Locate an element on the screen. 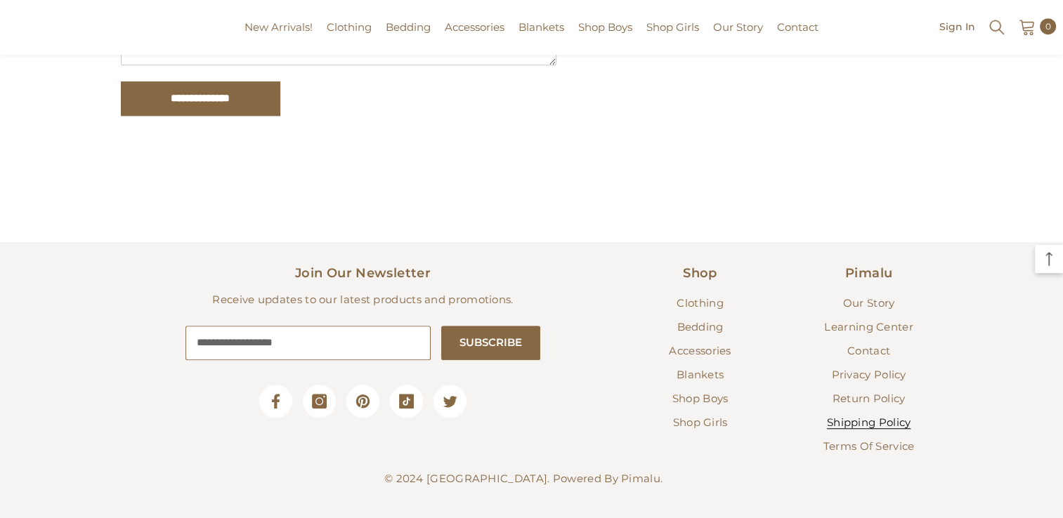  a: Pimalu is located at coordinates (29, 27).